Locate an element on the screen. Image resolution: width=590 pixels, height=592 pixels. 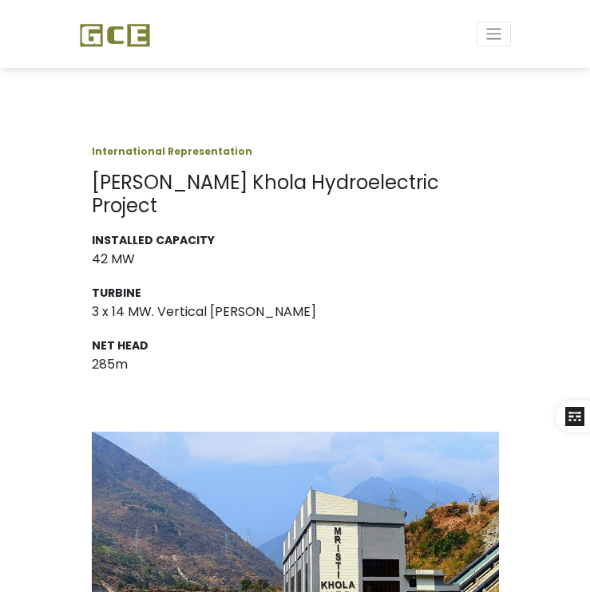
img: GCE Group is located at coordinates (115, 35).